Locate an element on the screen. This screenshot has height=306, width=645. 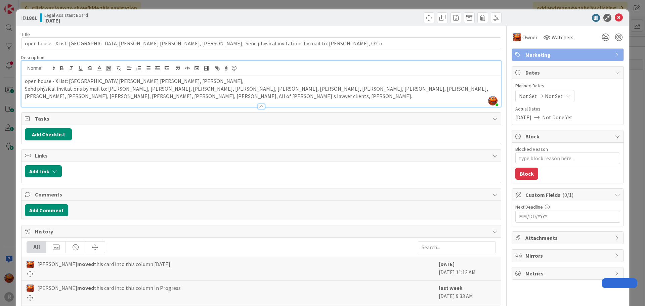
span: Actual Dates is located at coordinates (568, 109).